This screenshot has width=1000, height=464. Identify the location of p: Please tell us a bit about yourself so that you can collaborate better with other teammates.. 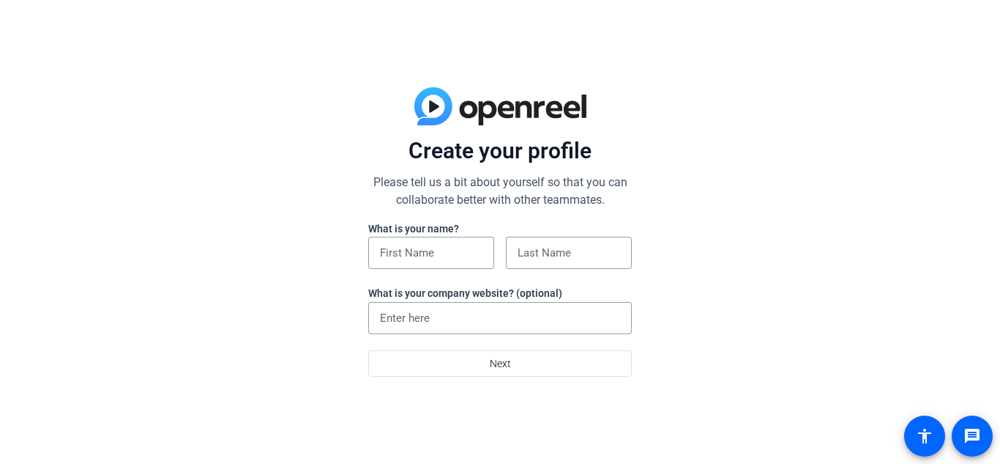
(500, 191).